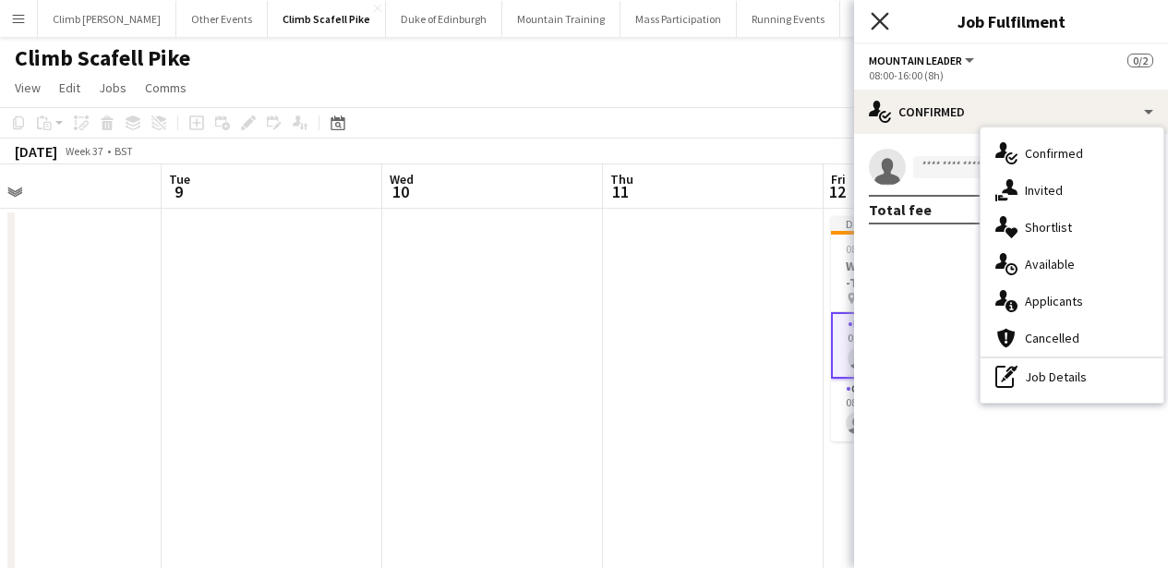  I want to click on span: Comms, so click(165, 88).